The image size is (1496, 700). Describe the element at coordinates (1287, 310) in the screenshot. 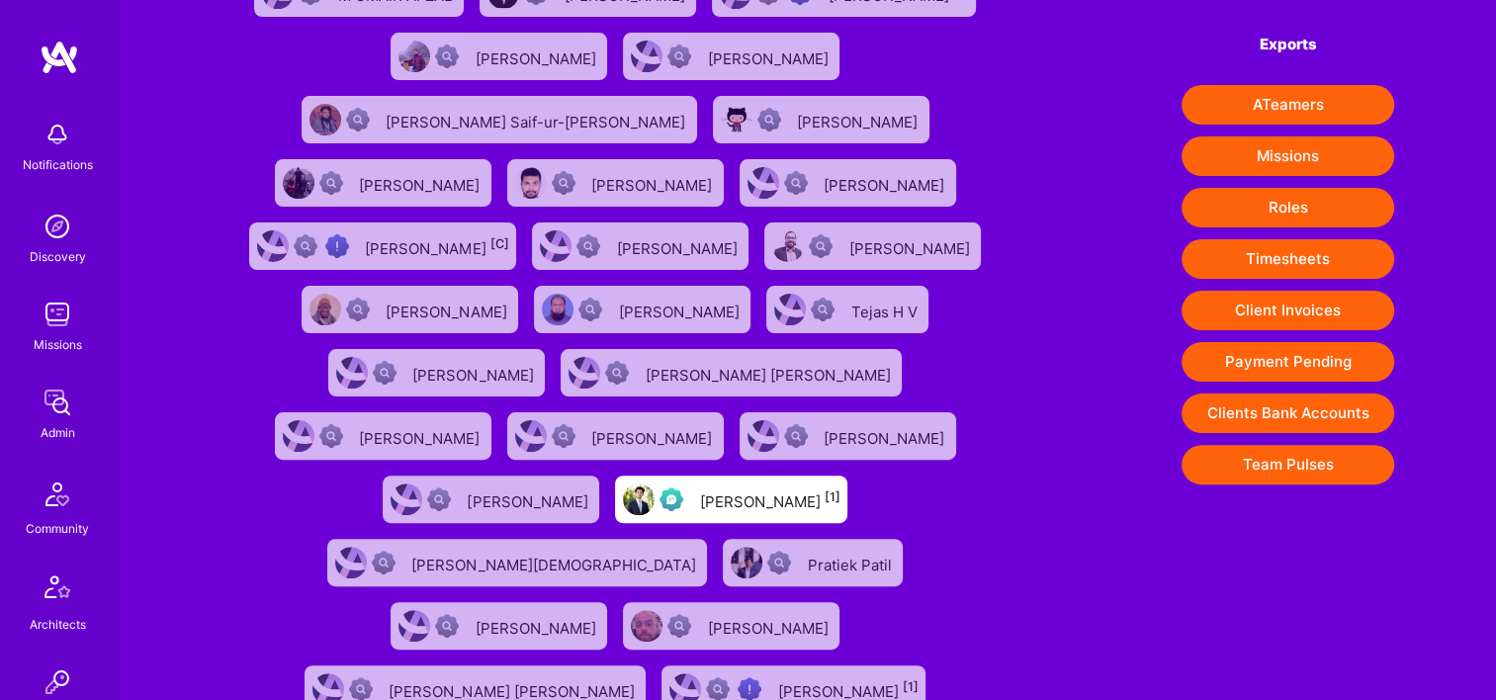

I see `button: Client Invoices` at that location.